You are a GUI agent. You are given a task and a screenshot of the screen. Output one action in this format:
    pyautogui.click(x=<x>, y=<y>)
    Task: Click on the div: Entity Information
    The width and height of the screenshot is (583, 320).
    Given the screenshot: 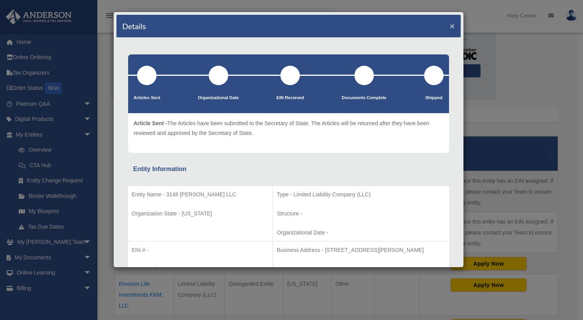 What is the action you would take?
    pyautogui.click(x=288, y=169)
    